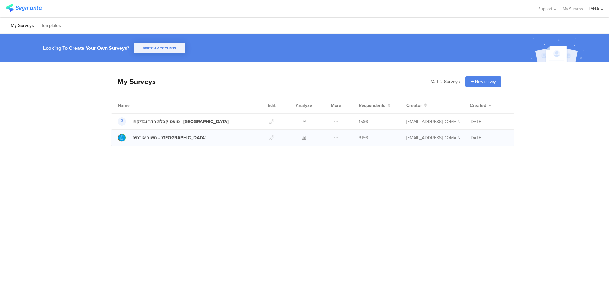 This screenshot has height=289, width=609. Describe the element at coordinates (372, 105) in the screenshot. I see `span: Respondents` at that location.